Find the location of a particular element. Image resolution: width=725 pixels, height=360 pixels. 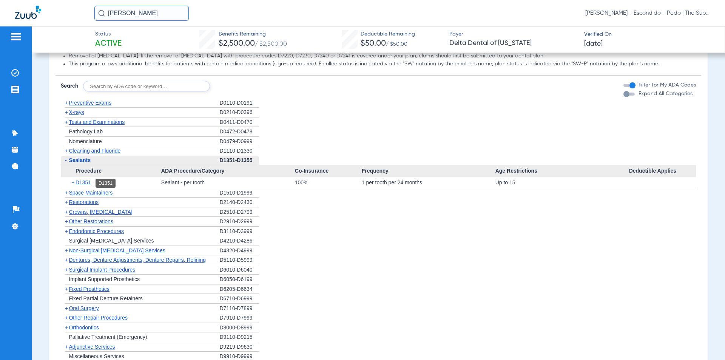

div: D4210-D4286 is located at coordinates (239, 241).